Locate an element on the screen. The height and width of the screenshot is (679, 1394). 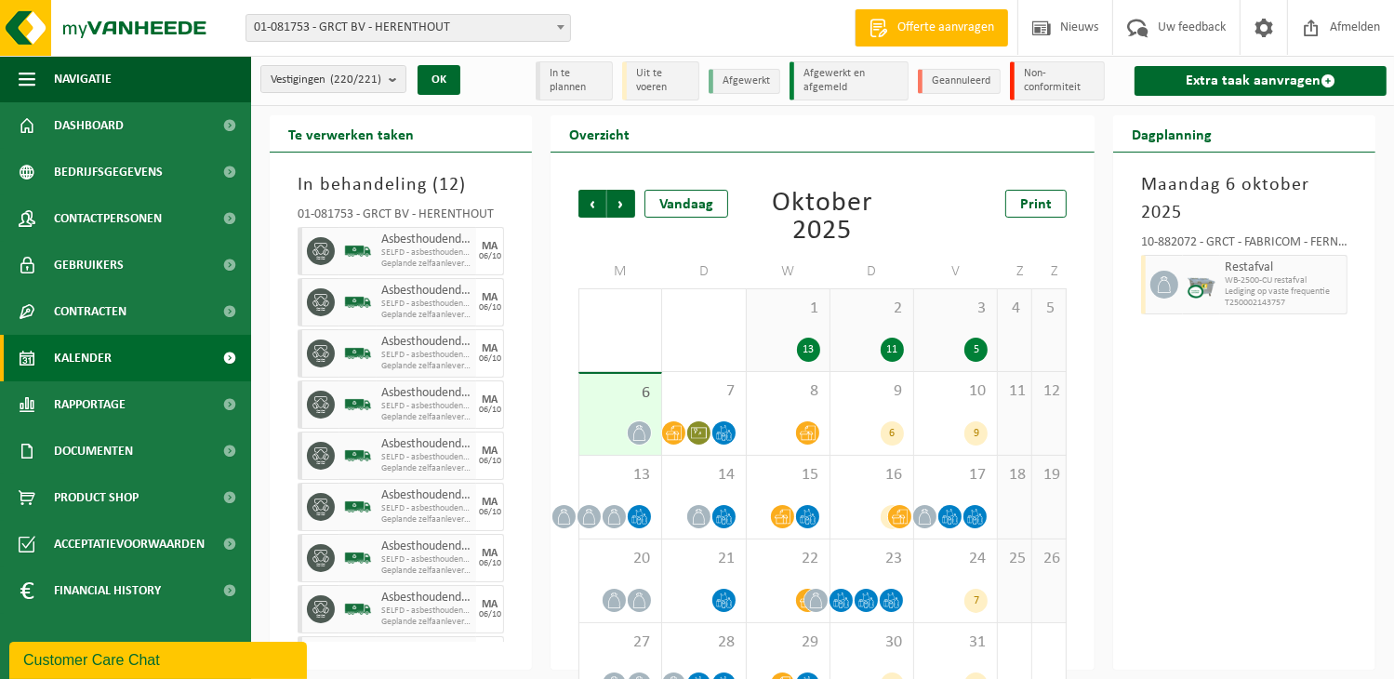
div: 13 is located at coordinates (808, 350).